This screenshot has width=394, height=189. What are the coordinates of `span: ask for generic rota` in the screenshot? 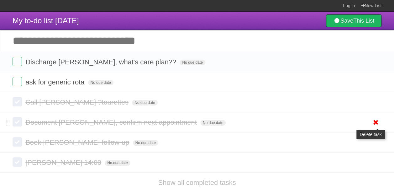 It's located at (55, 82).